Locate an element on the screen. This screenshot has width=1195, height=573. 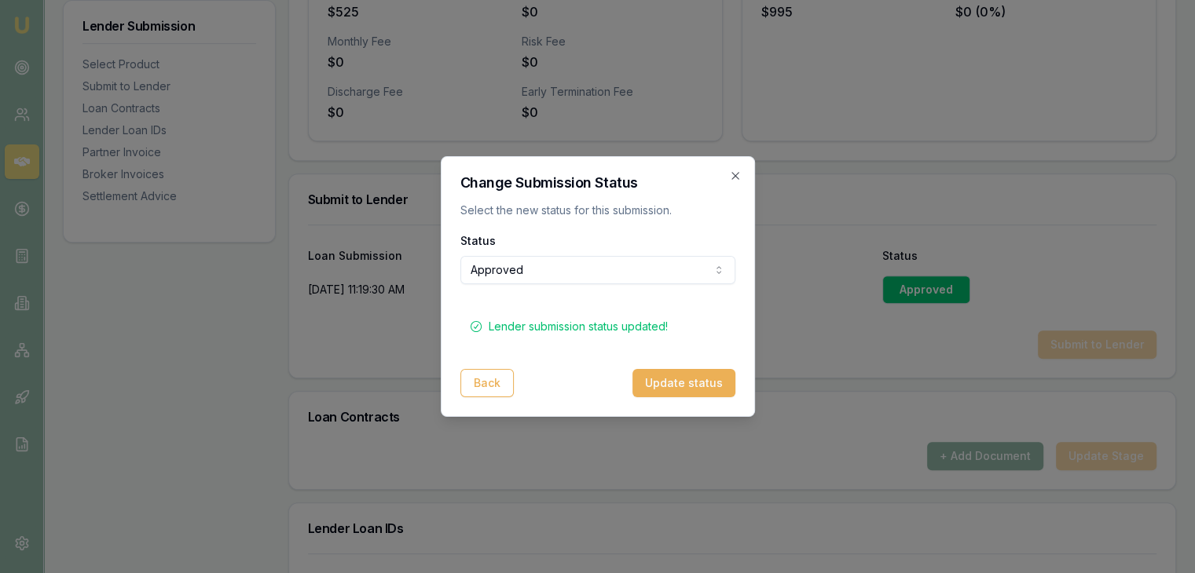
p: Select the new status for this submission. is located at coordinates (598, 211).